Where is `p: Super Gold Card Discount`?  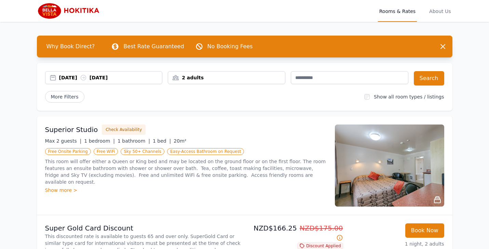
p: Super Gold Card Discount is located at coordinates (143, 228).